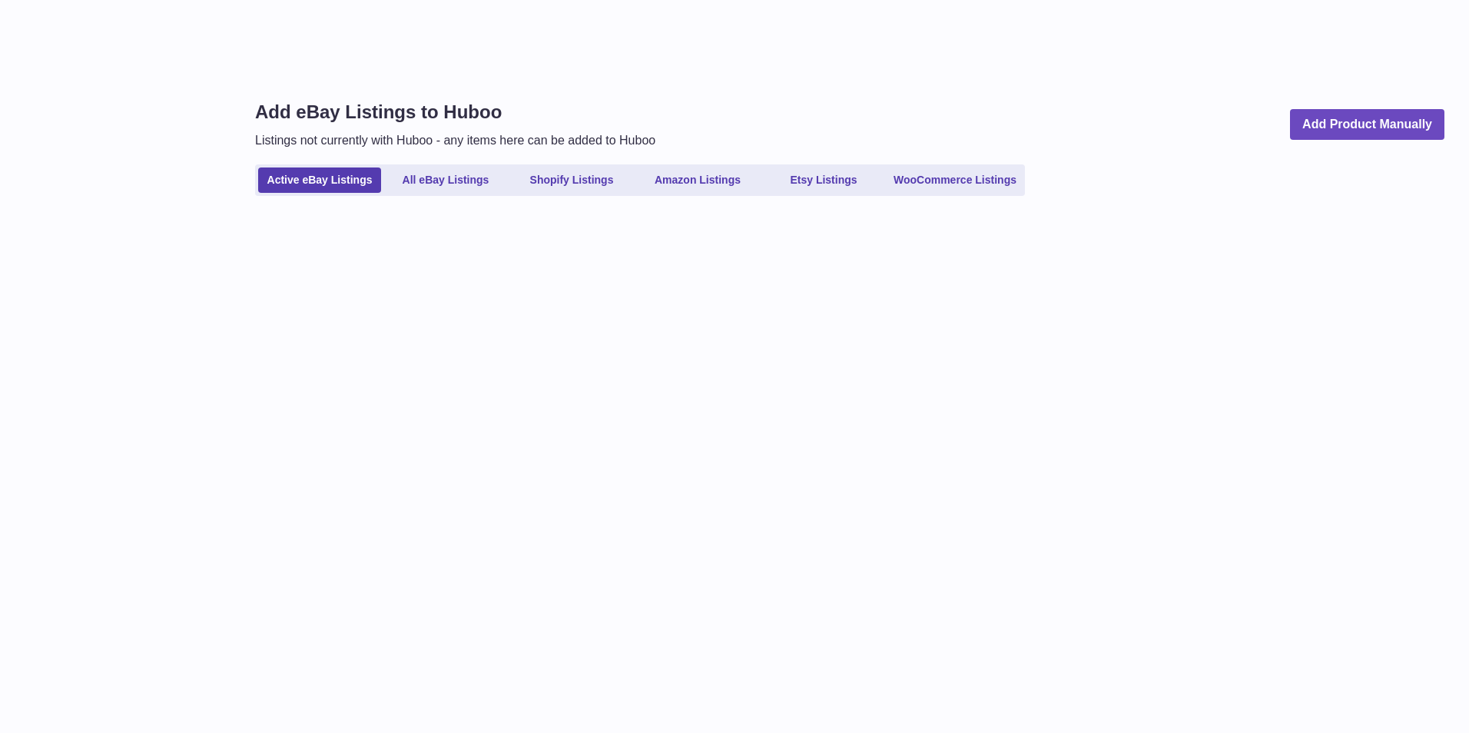 This screenshot has height=733, width=1469. I want to click on a: Active eBay Listings, so click(320, 180).